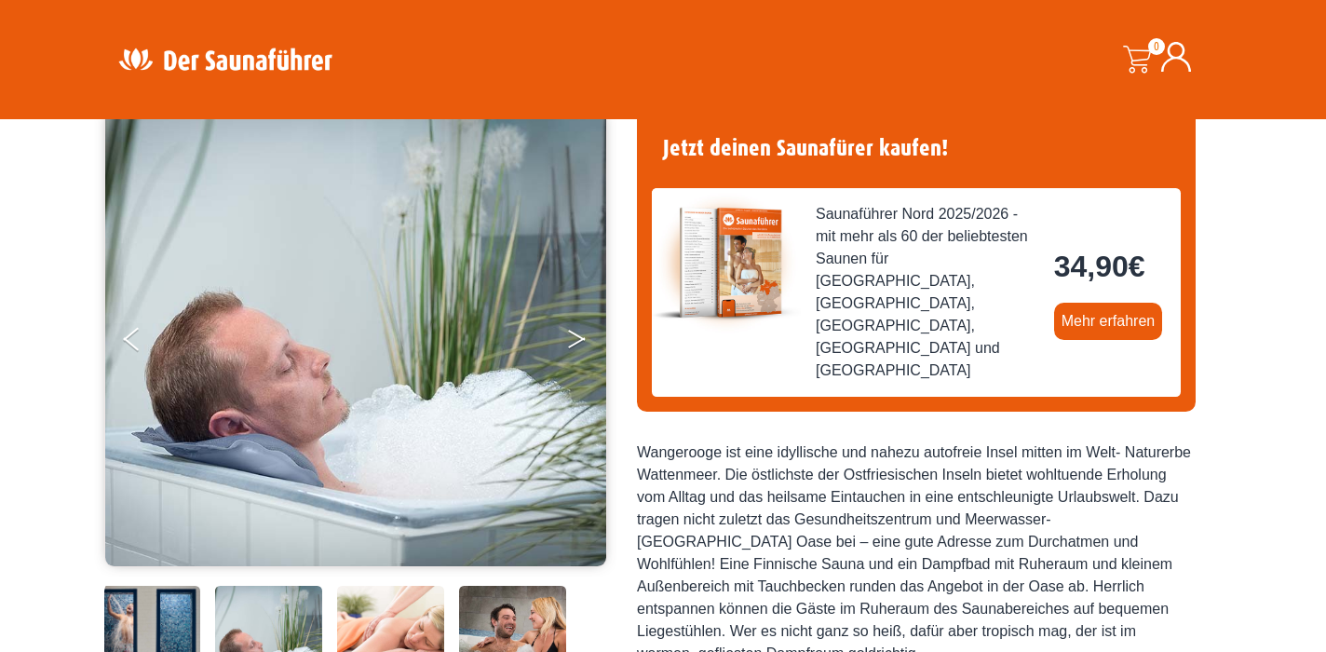 This screenshot has width=1326, height=652. I want to click on img: der-saunafuehrer-2025-nord.jpg, so click(726, 263).